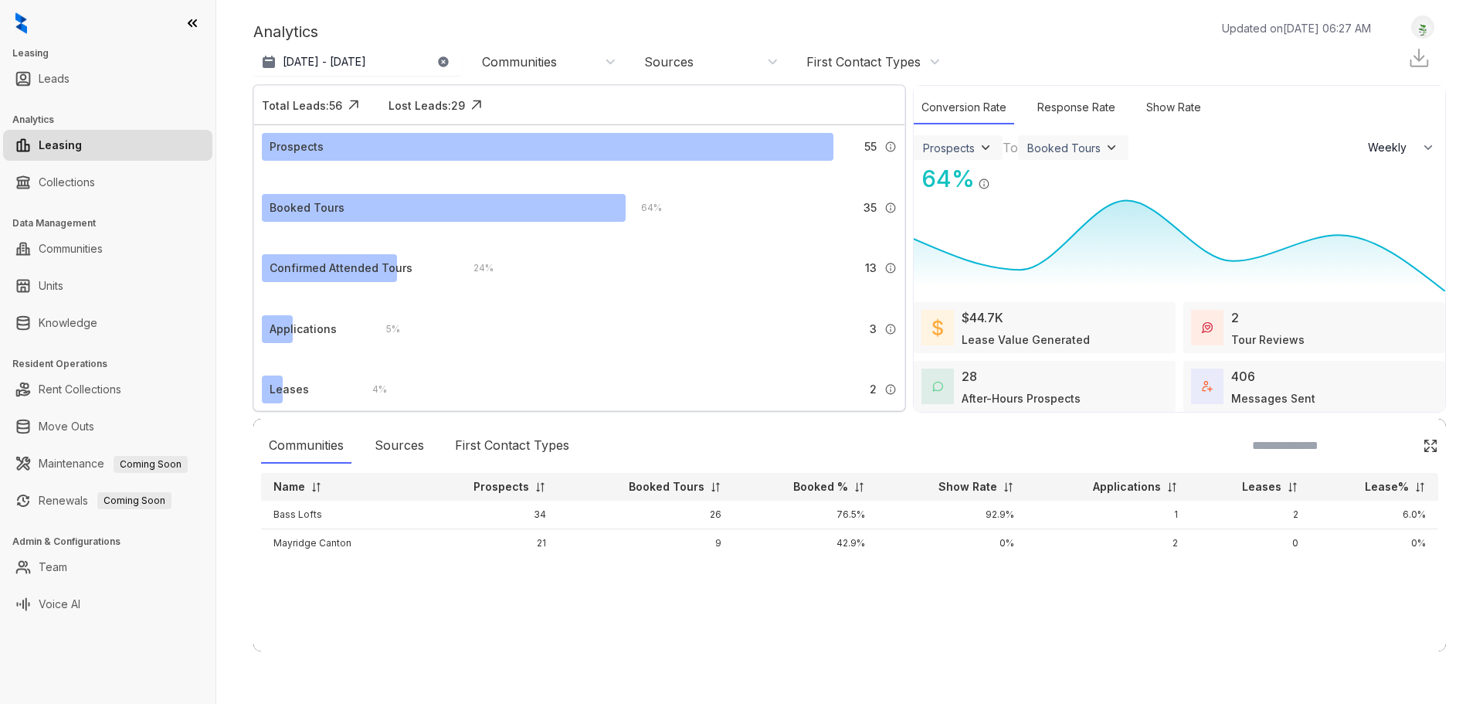 The height and width of the screenshot is (704, 1483). I want to click on li: Knowledge, so click(107, 323).